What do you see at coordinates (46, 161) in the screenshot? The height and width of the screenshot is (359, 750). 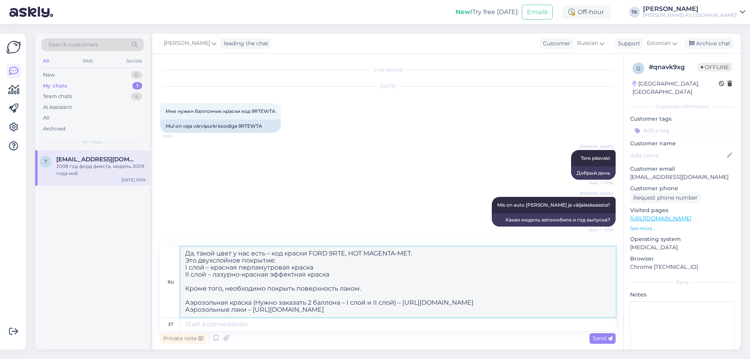 I see `span: t` at bounding box center [46, 161].